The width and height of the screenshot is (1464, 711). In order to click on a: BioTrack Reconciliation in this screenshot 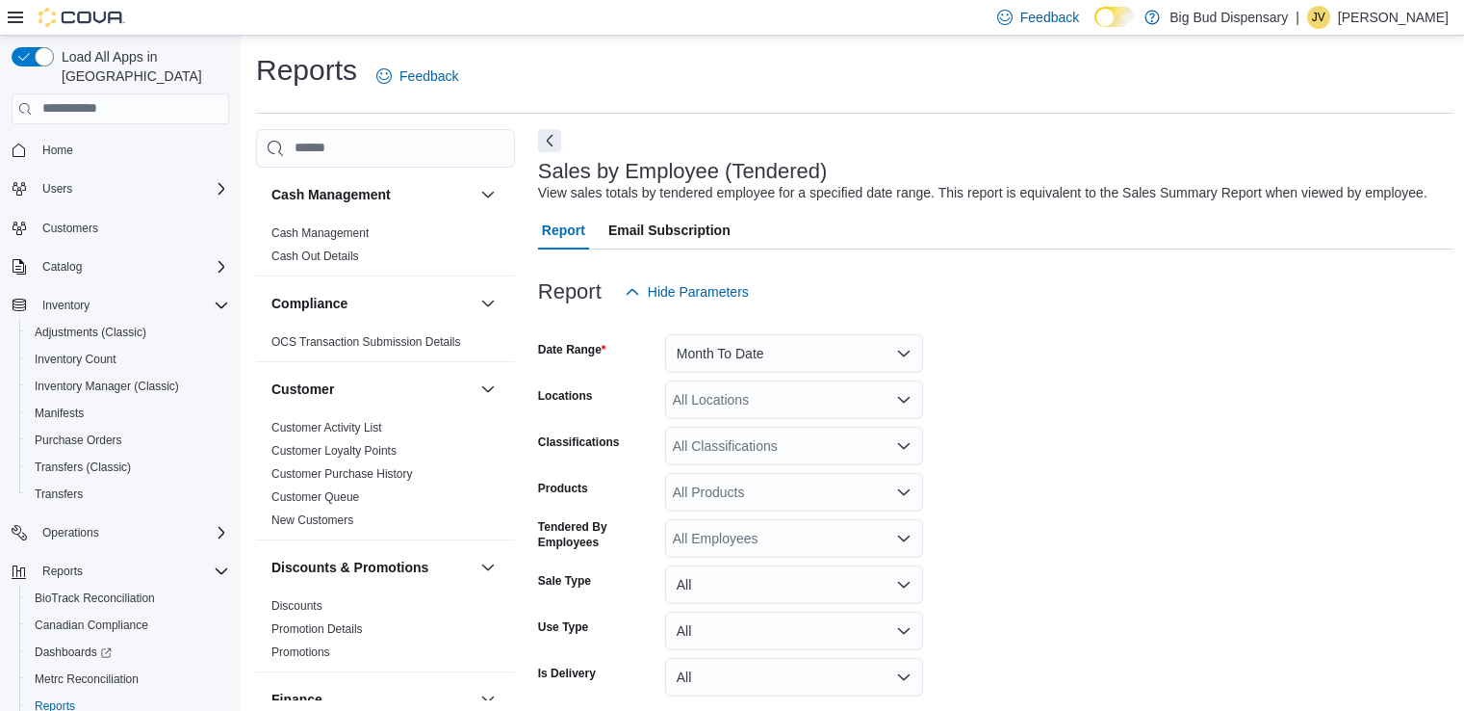, I will do `click(94, 598)`.